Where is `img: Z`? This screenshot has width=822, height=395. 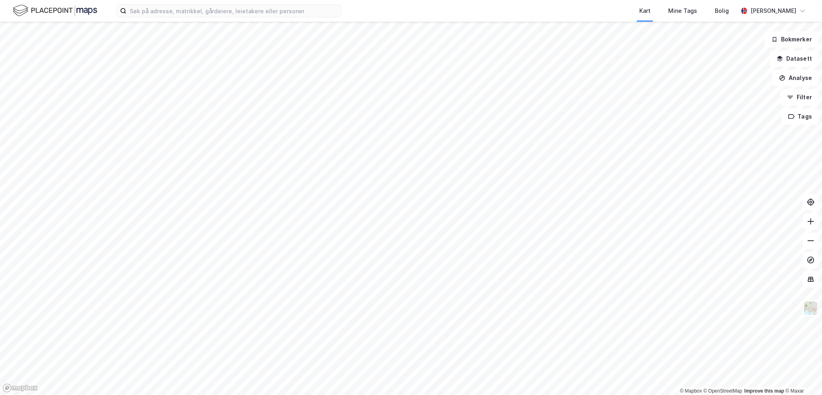 img: Z is located at coordinates (810, 308).